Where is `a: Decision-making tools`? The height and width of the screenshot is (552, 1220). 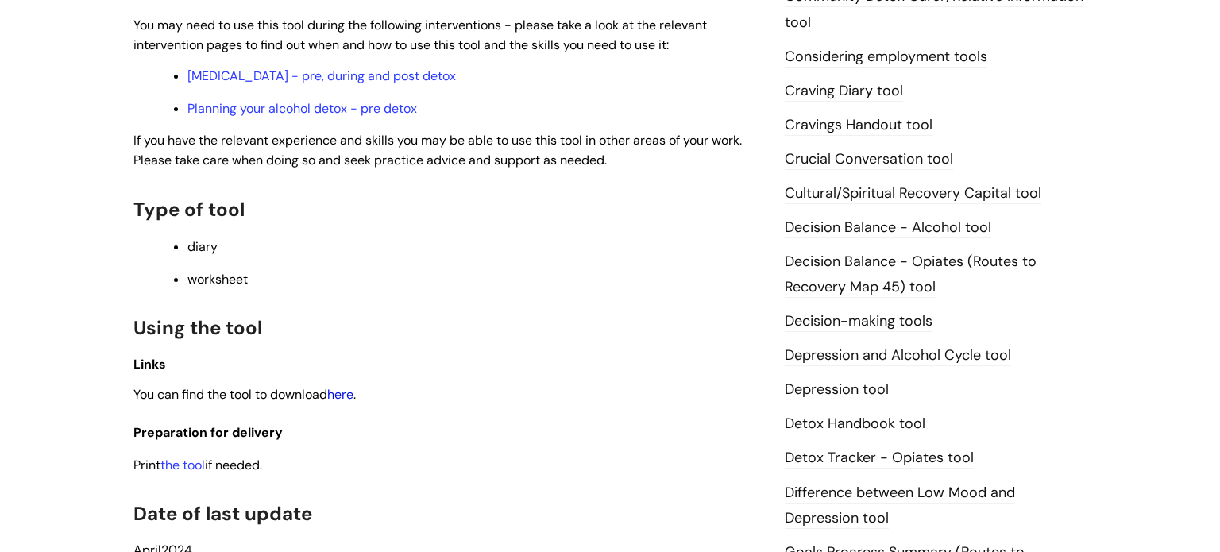
a: Decision-making tools is located at coordinates (859, 322).